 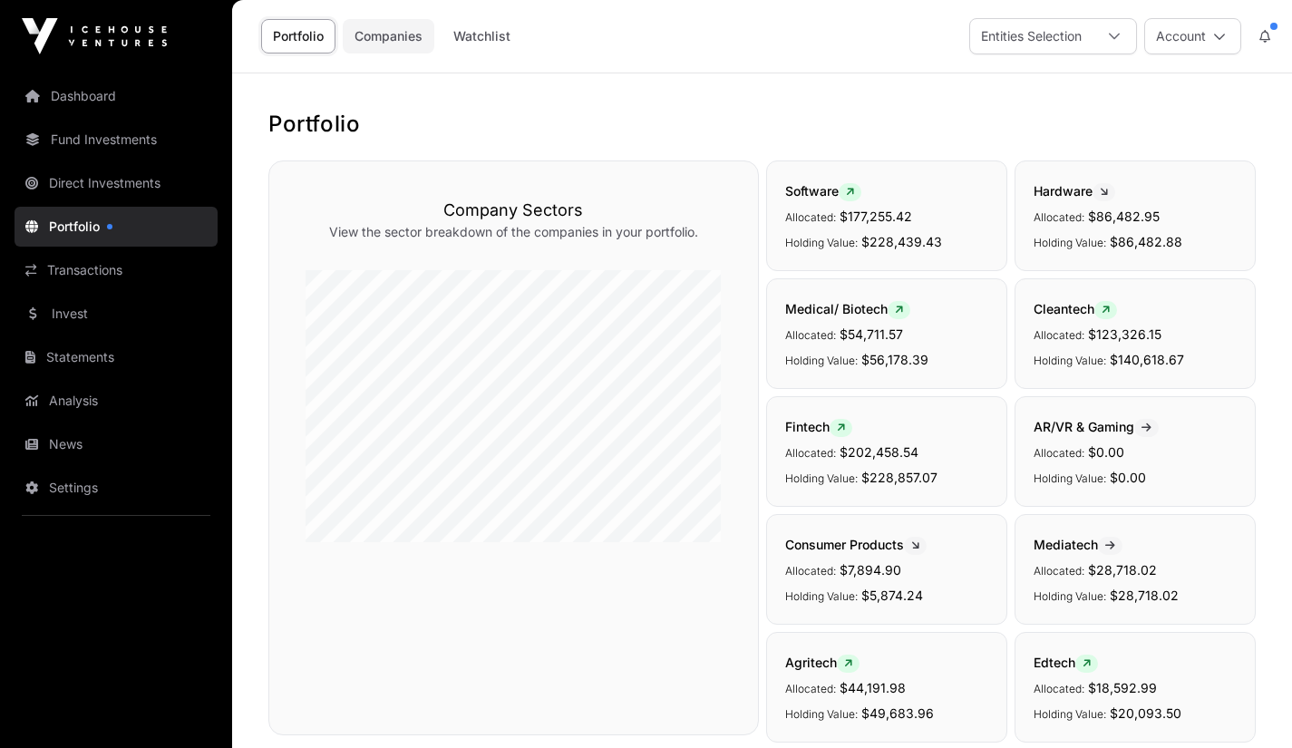 What do you see at coordinates (871, 334) in the screenshot?
I see `span: $54,711.57` at bounding box center [871, 334].